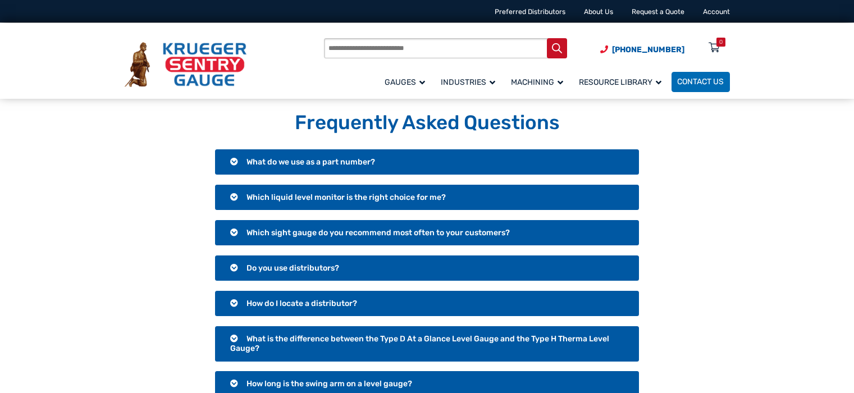 The image size is (854, 393). I want to click on span: What is the difference between the Type D At a Glance Level Gauge and the Type H Therma Level Gauge?, so click(419, 344).